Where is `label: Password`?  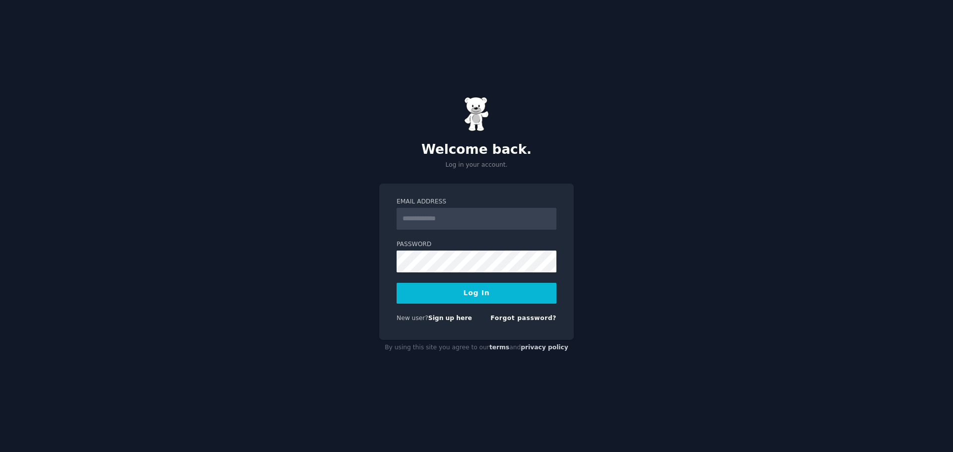 label: Password is located at coordinates (477, 245).